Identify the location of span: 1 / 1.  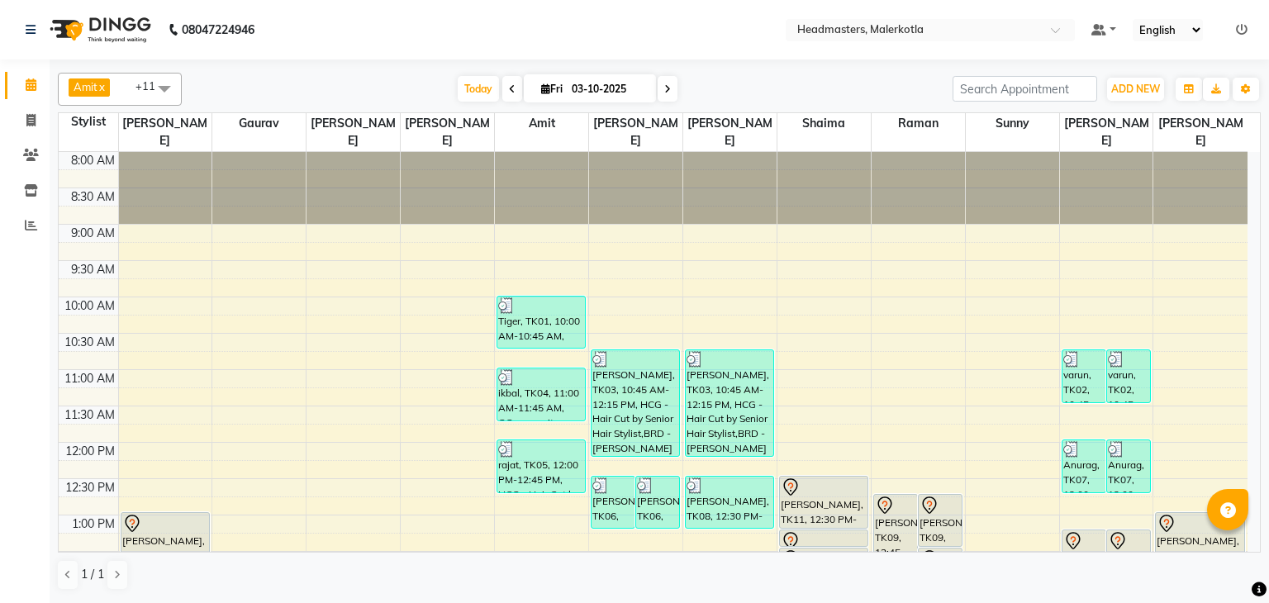
(93, 574).